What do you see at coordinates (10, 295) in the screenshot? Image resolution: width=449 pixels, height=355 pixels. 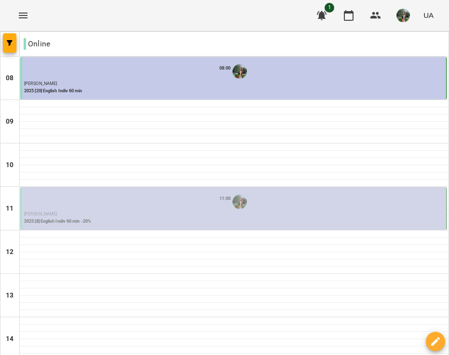 I see `h6: 13` at bounding box center [10, 295].